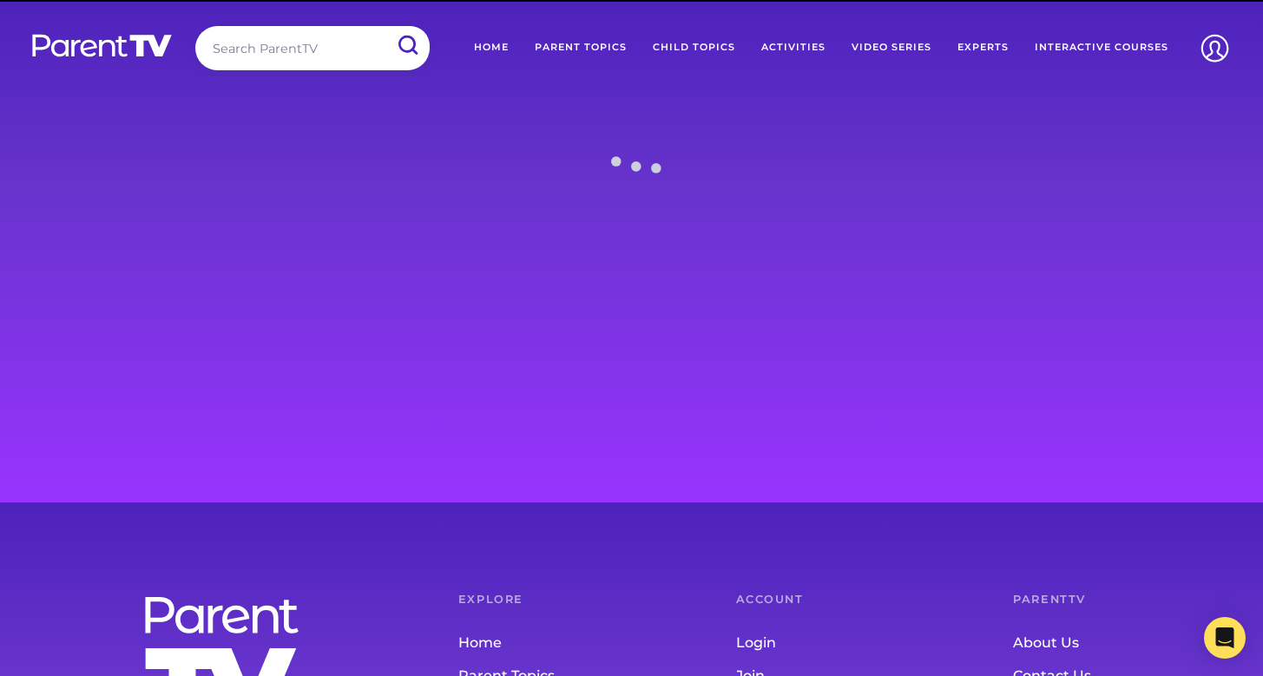  I want to click on input: Submit, so click(407, 45).